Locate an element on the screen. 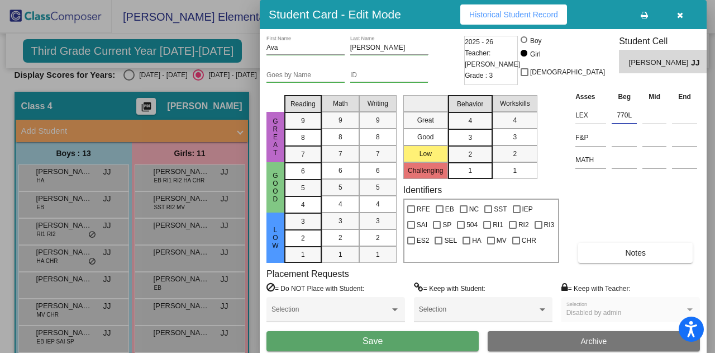 The width and height of the screenshot is (715, 353). h3: Student Card - Edit Mode is located at coordinates (335, 14).